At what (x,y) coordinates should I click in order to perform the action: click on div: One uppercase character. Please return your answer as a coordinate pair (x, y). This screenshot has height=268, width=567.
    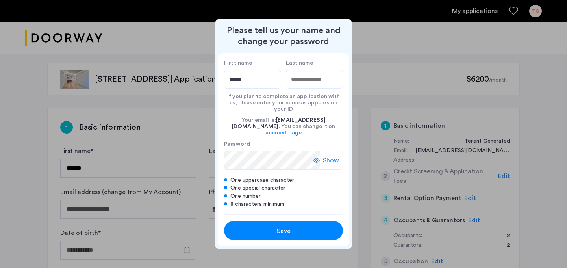
    Looking at the image, I should click on (284, 180).